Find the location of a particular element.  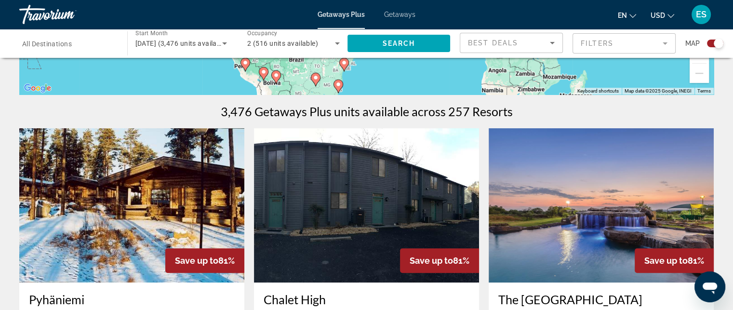

button: Filter is located at coordinates (624, 43).